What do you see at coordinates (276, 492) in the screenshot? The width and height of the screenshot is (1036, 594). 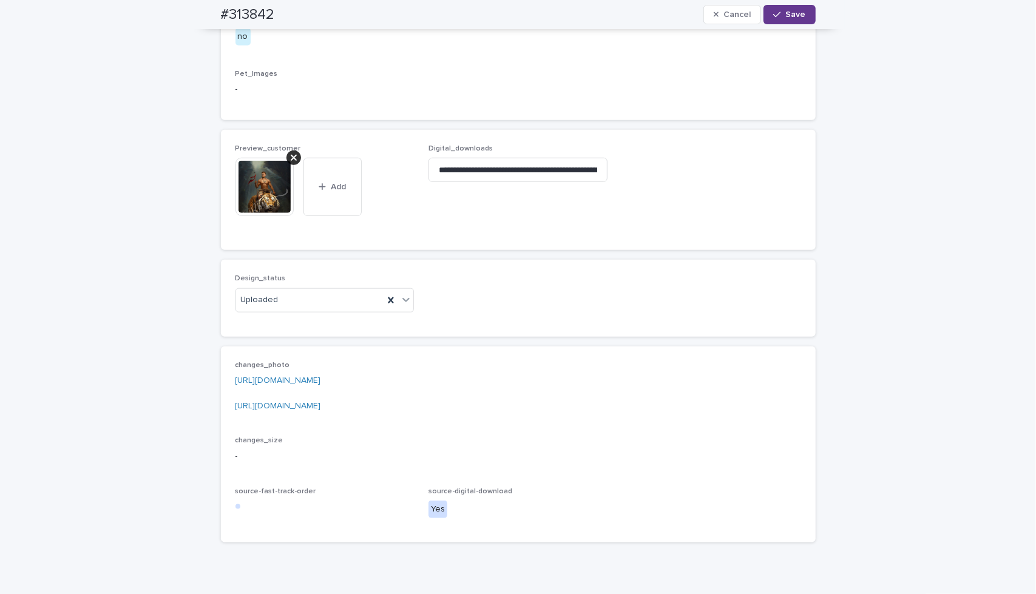 I see `span: source-fast-track-order` at bounding box center [276, 492].